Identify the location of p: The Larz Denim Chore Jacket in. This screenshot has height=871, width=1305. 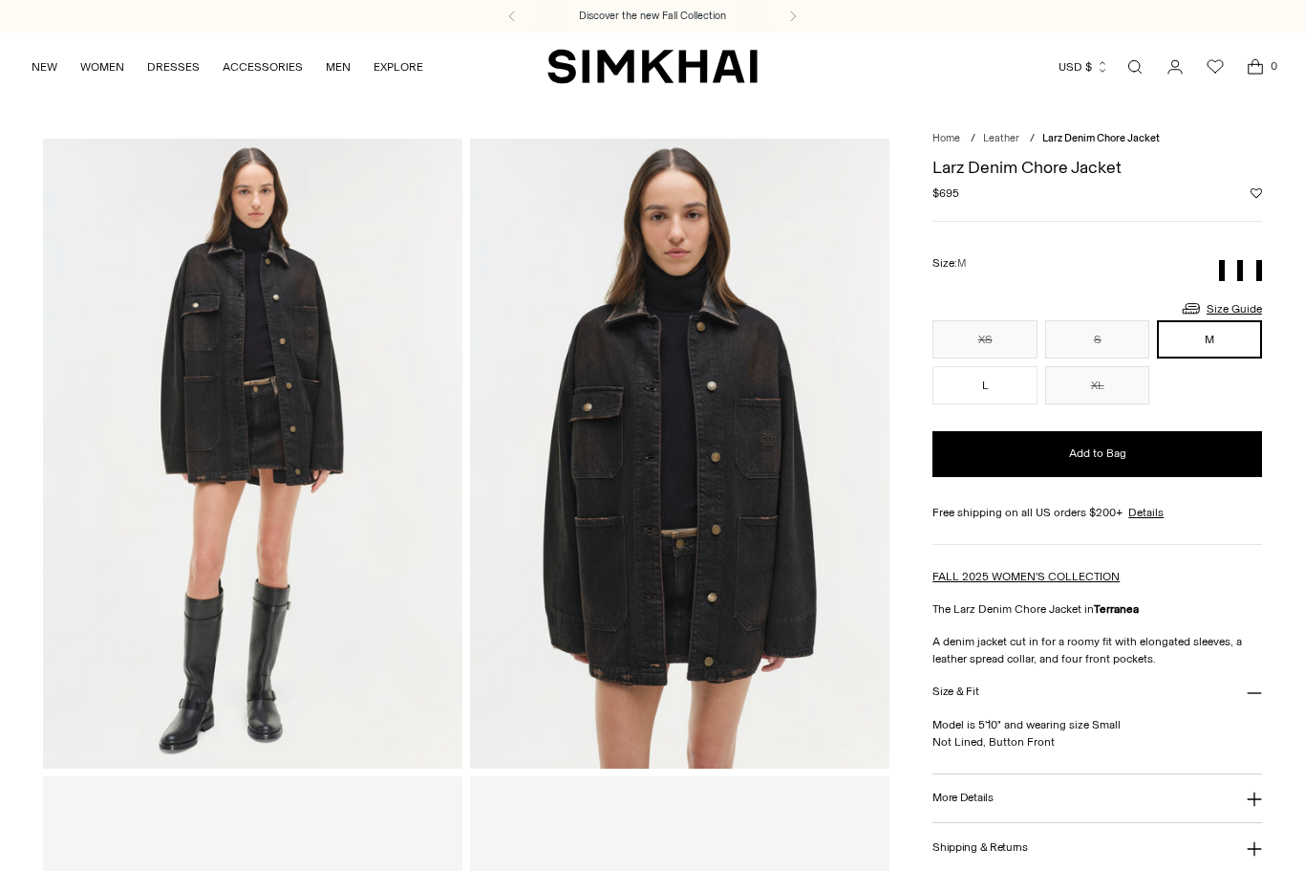
(1097, 609).